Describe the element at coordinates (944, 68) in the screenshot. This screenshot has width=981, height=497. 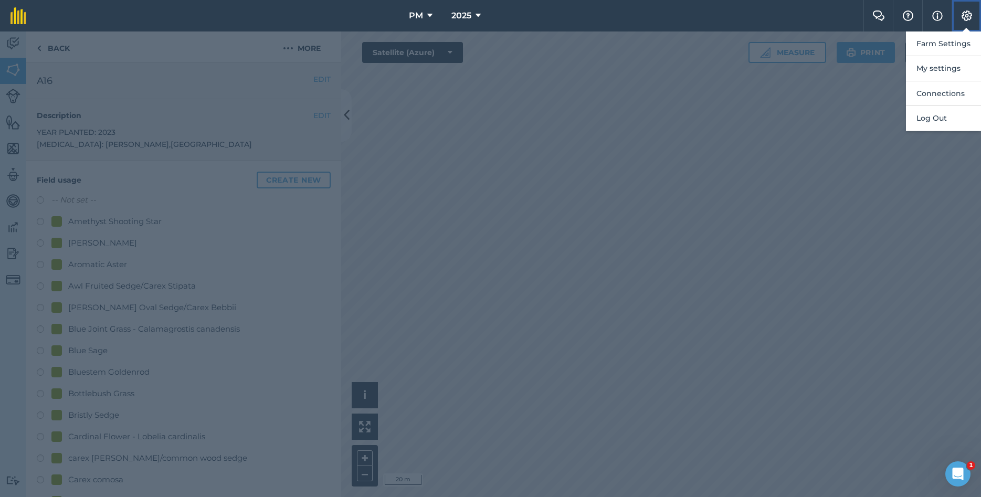
I see `button: My settings` at that location.